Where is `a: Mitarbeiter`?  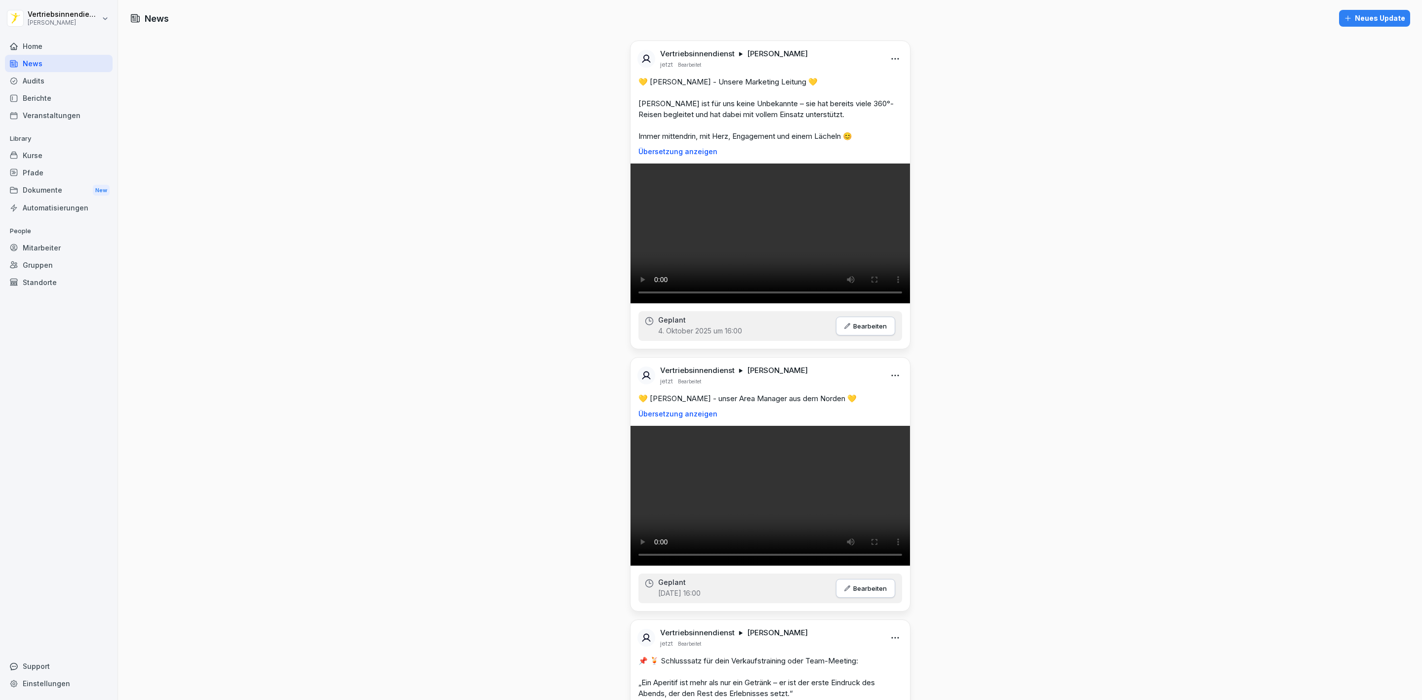
a: Mitarbeiter is located at coordinates (59, 247).